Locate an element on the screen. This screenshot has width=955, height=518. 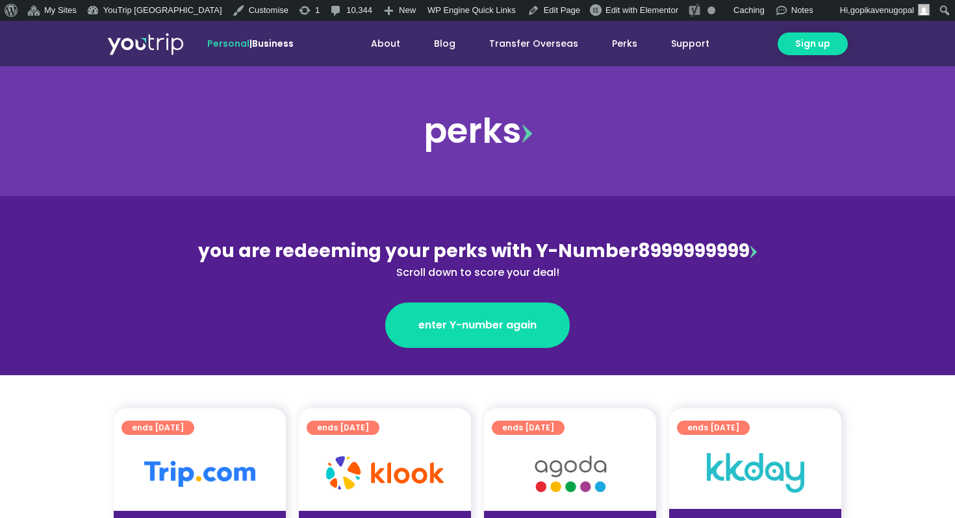
a: Business is located at coordinates (273, 44).